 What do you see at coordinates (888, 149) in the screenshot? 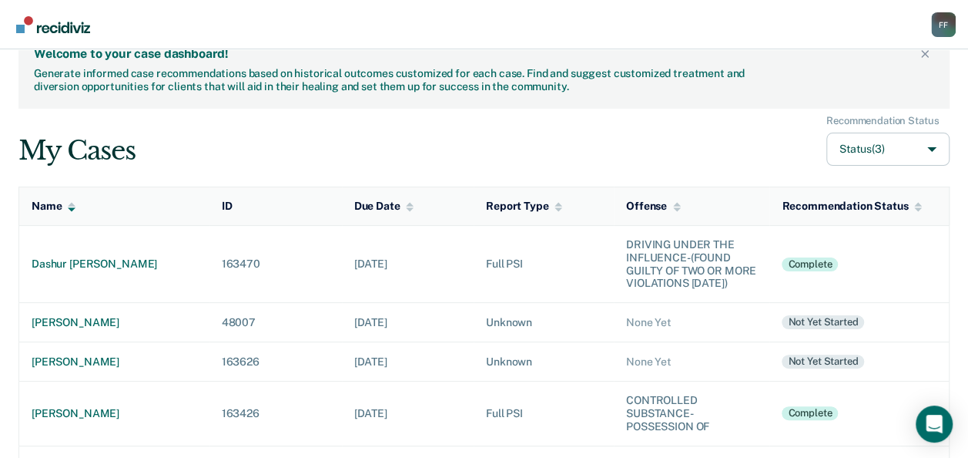
I see `button: Status(3)` at bounding box center [888, 149].